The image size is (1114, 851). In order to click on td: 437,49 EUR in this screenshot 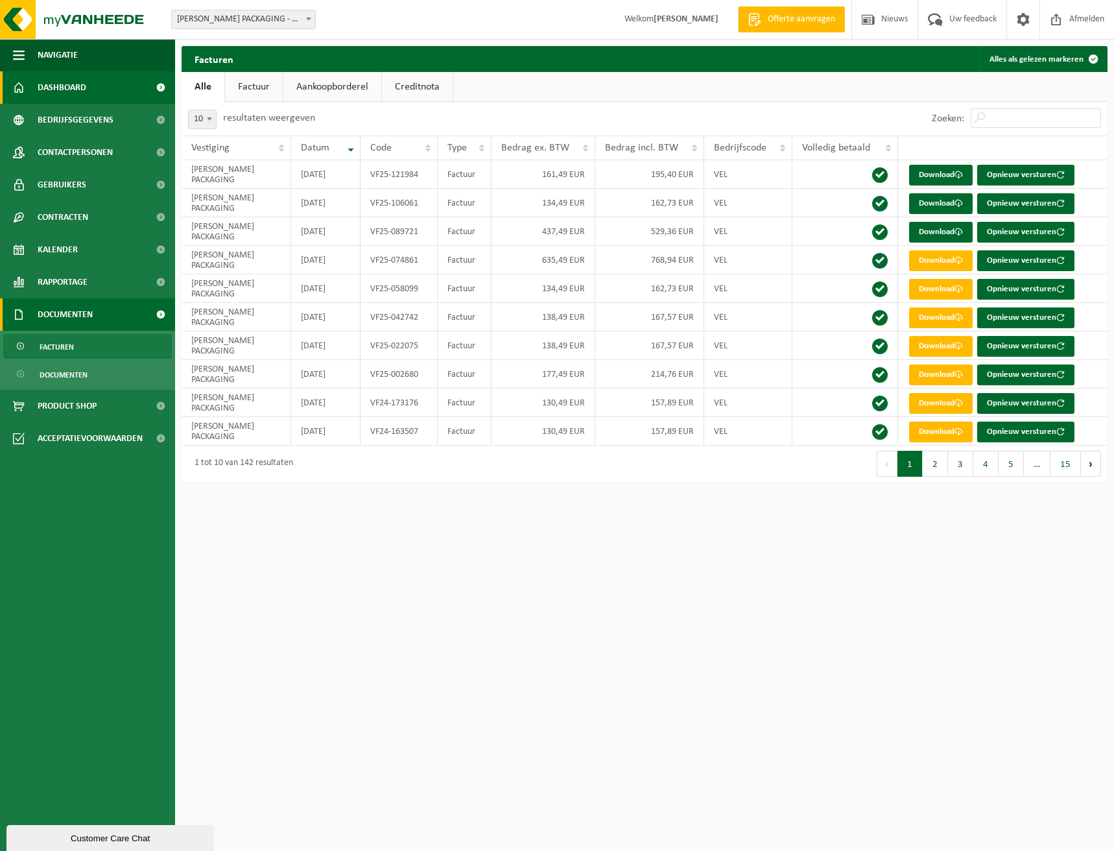, I will do `click(543, 232)`.